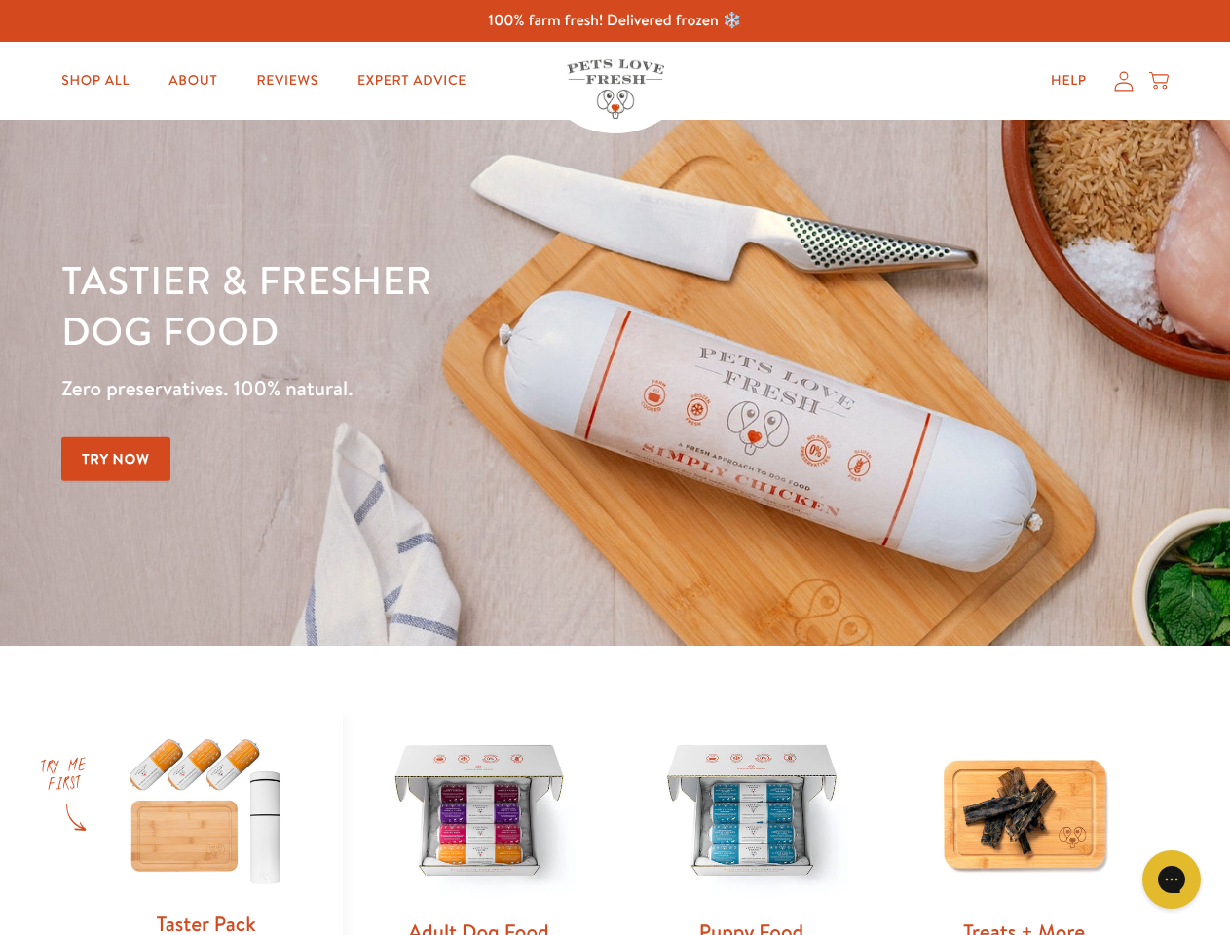 The width and height of the screenshot is (1230, 935). Describe the element at coordinates (193, 81) in the screenshot. I see `a: About` at that location.